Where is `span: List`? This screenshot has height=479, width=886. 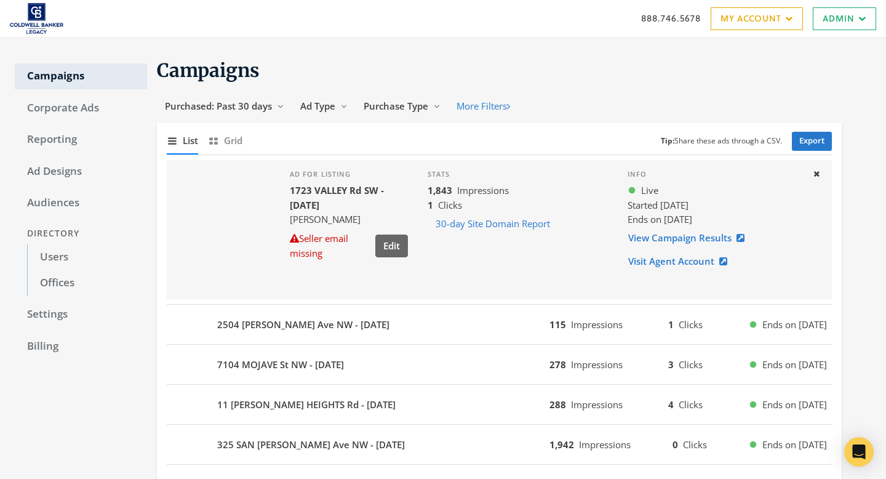 span: List is located at coordinates (190, 140).